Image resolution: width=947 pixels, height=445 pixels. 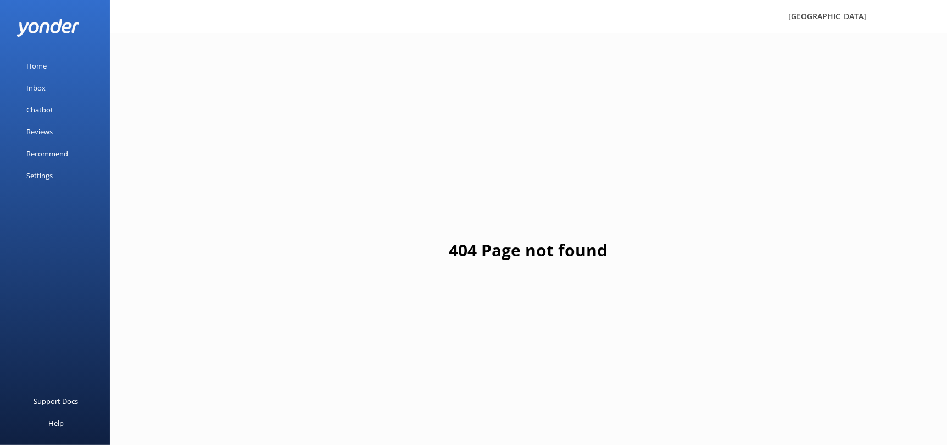 What do you see at coordinates (36, 66) in the screenshot?
I see `div: Home` at bounding box center [36, 66].